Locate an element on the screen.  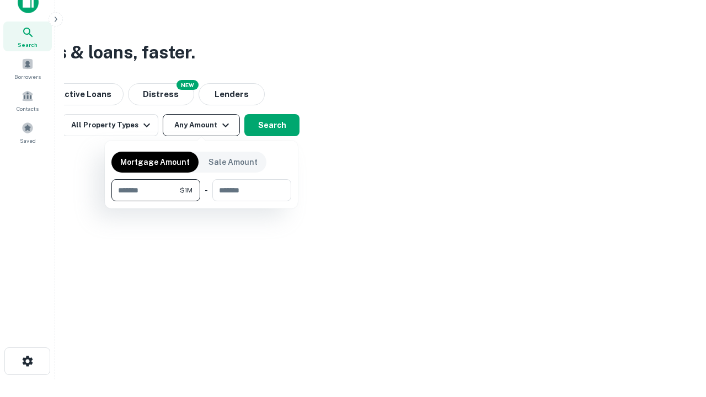
p: Mortgage Amount is located at coordinates (155, 162).